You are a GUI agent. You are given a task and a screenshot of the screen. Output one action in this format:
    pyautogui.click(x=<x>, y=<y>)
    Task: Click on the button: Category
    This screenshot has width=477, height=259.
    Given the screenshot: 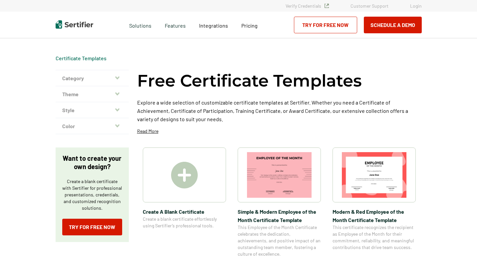 What is the action you would take?
    pyautogui.click(x=92, y=78)
    